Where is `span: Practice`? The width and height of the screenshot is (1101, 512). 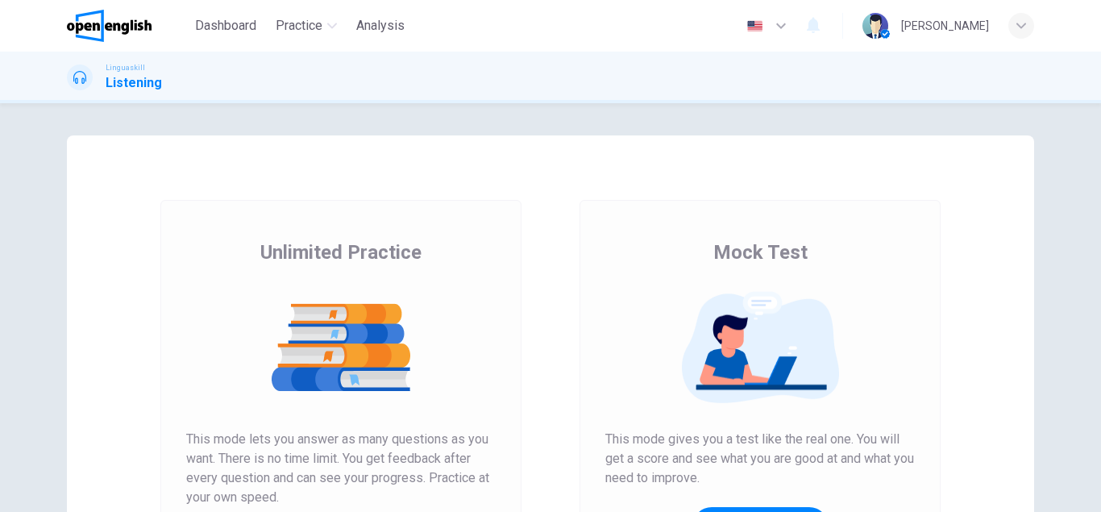 span: Practice is located at coordinates (299, 26).